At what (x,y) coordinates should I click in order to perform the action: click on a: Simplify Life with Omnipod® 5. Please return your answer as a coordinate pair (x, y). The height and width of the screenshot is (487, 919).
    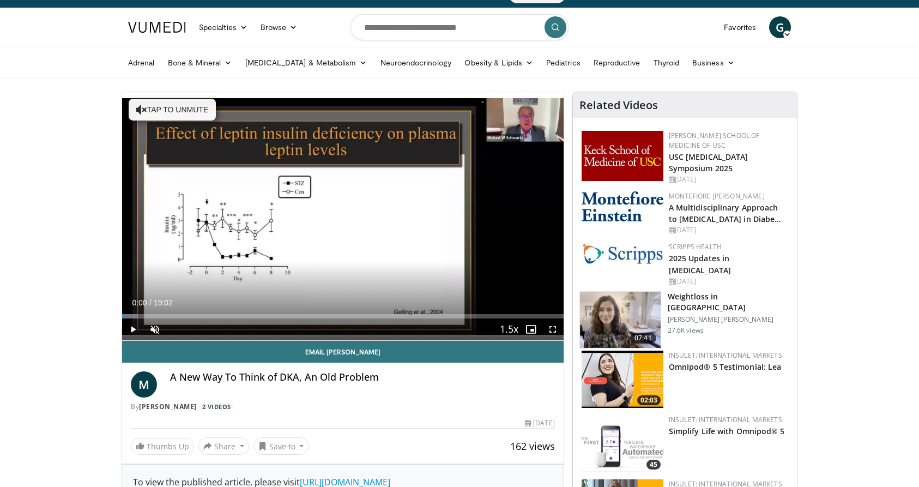
    Looking at the image, I should click on (727, 431).